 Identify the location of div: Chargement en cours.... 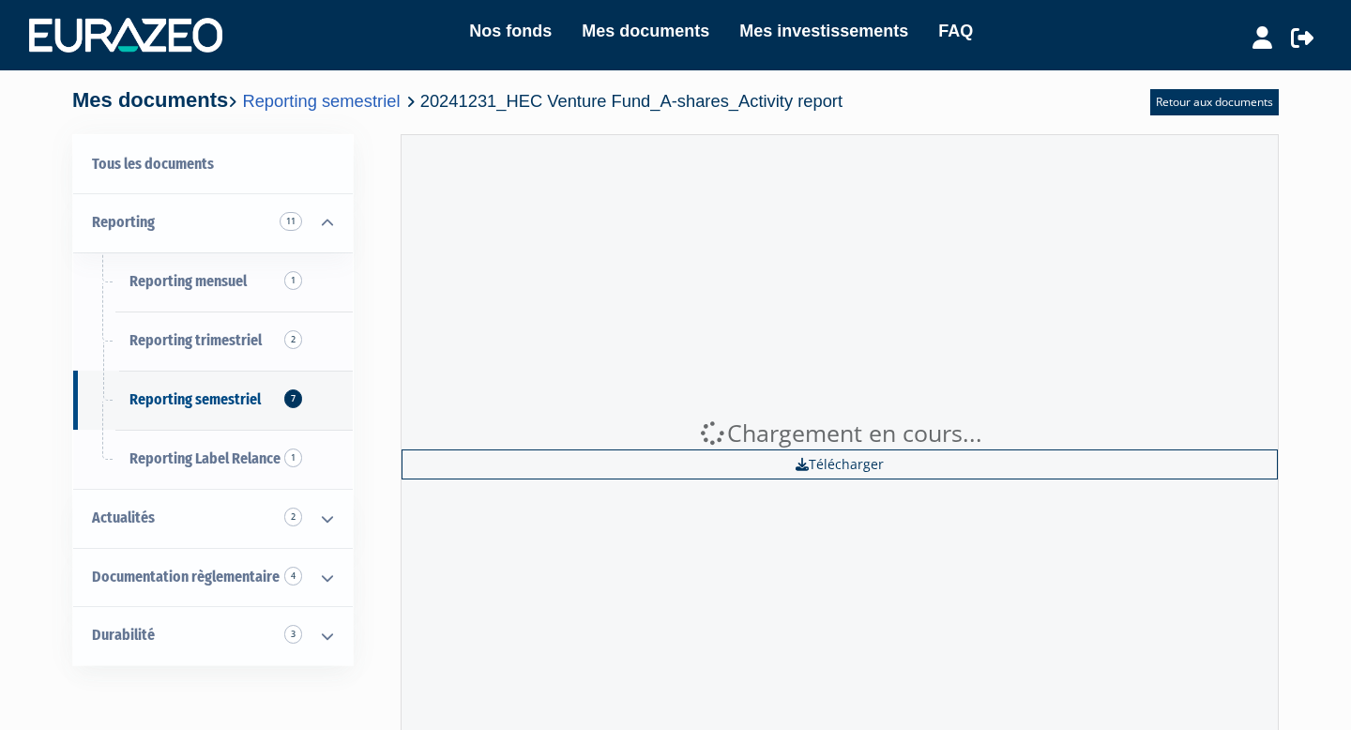
(840, 434).